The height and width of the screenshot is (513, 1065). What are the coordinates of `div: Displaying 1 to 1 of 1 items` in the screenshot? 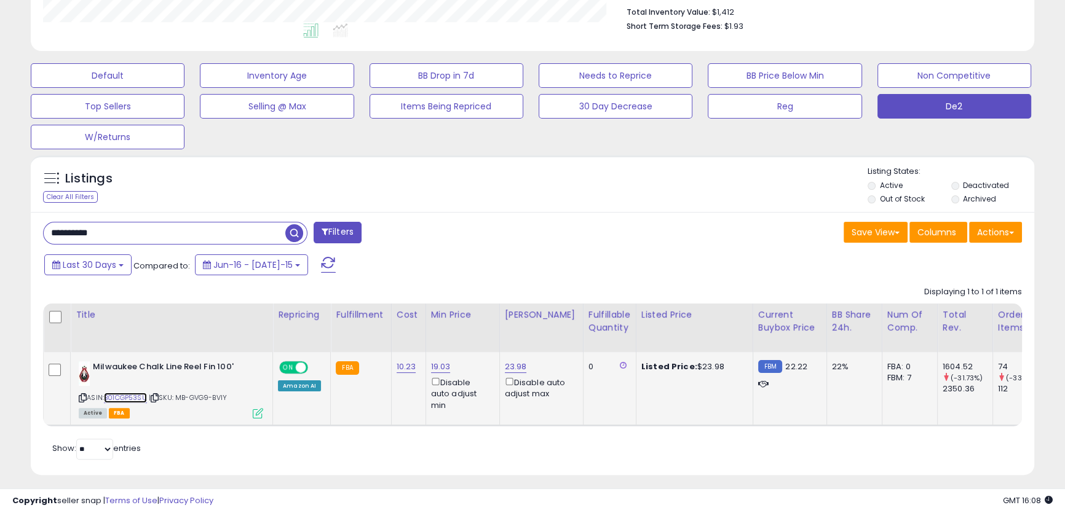 It's located at (973, 292).